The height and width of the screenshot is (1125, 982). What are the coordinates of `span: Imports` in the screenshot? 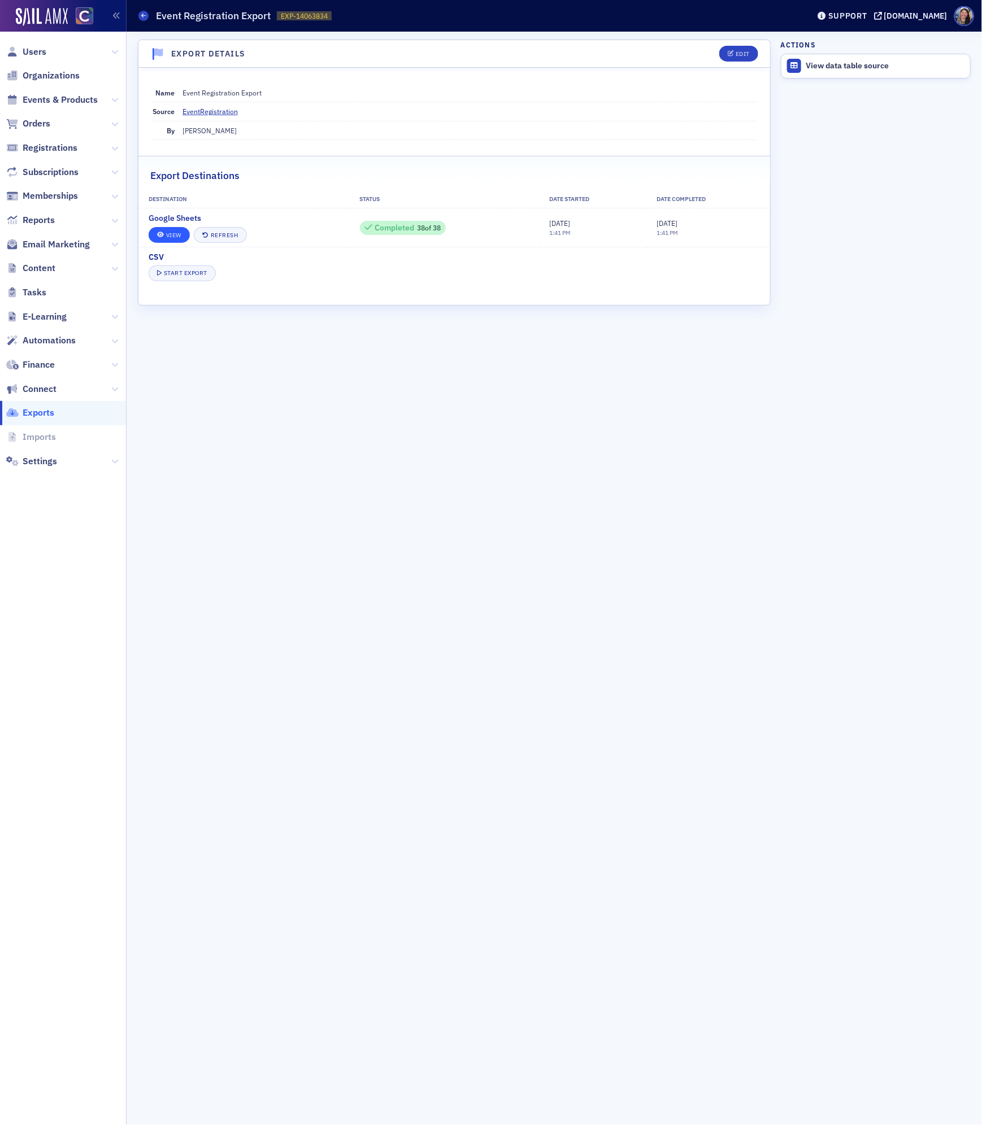 It's located at (39, 437).